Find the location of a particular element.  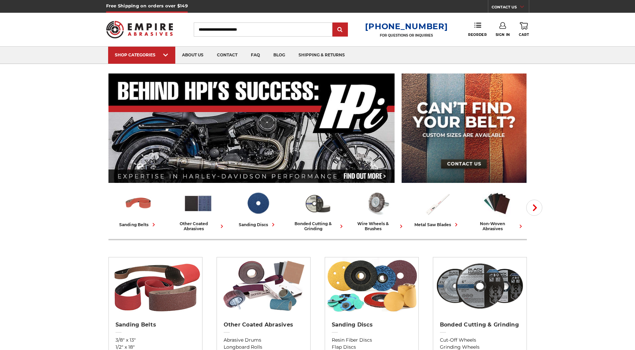

a: faq is located at coordinates (255, 55).